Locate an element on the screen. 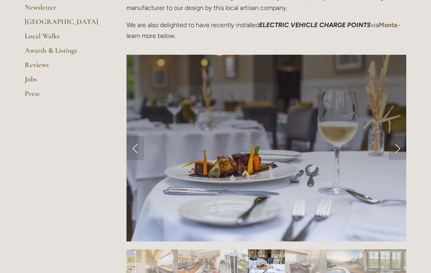 This screenshot has width=431, height=273. a: Next Slide is located at coordinates (398, 148).